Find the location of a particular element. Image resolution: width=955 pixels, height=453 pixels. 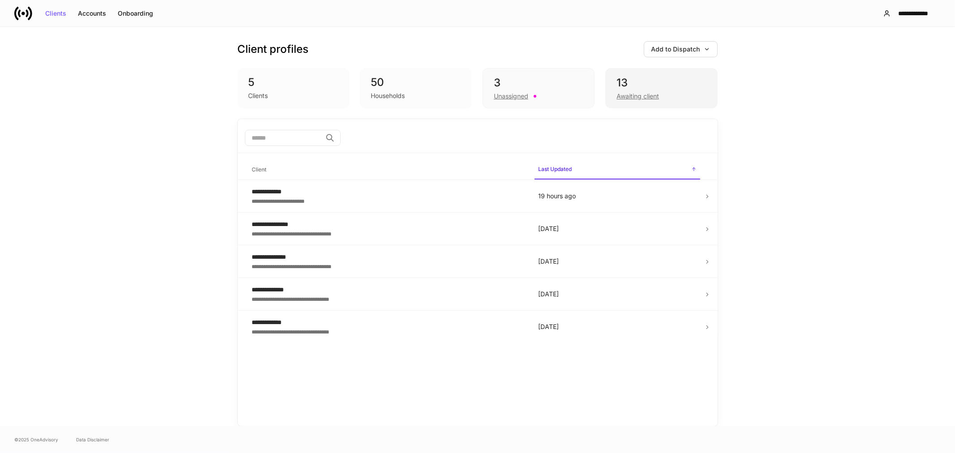

h3: Client profiles is located at coordinates (273, 49).